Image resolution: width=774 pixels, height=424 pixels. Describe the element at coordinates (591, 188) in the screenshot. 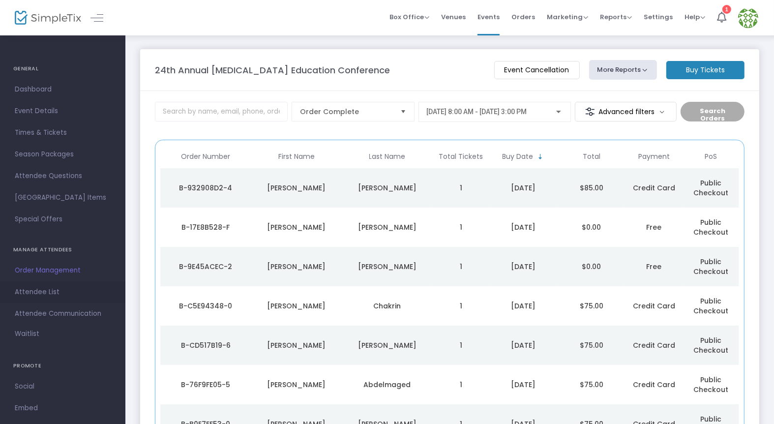

I see `td: $85.00` at that location.